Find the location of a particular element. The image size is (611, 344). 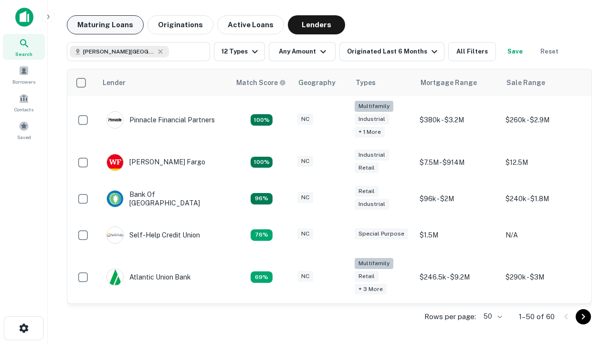

th: Mortgage Range is located at coordinates (458, 83).